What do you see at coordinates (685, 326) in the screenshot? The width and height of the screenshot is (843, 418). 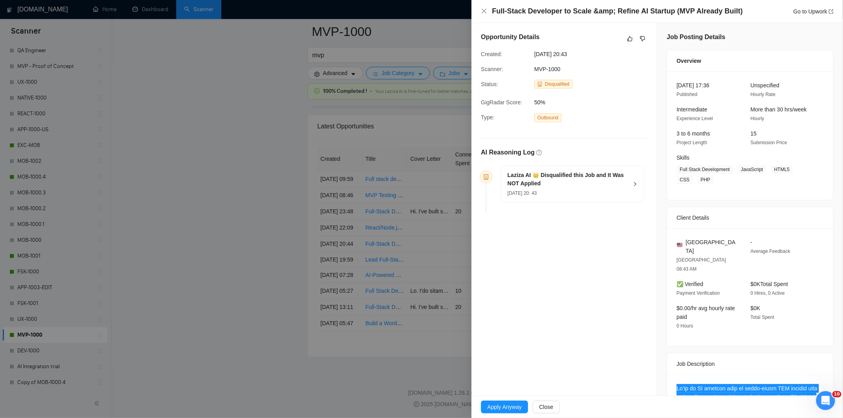 I see `span: 0 Hours` at bounding box center [685, 326].